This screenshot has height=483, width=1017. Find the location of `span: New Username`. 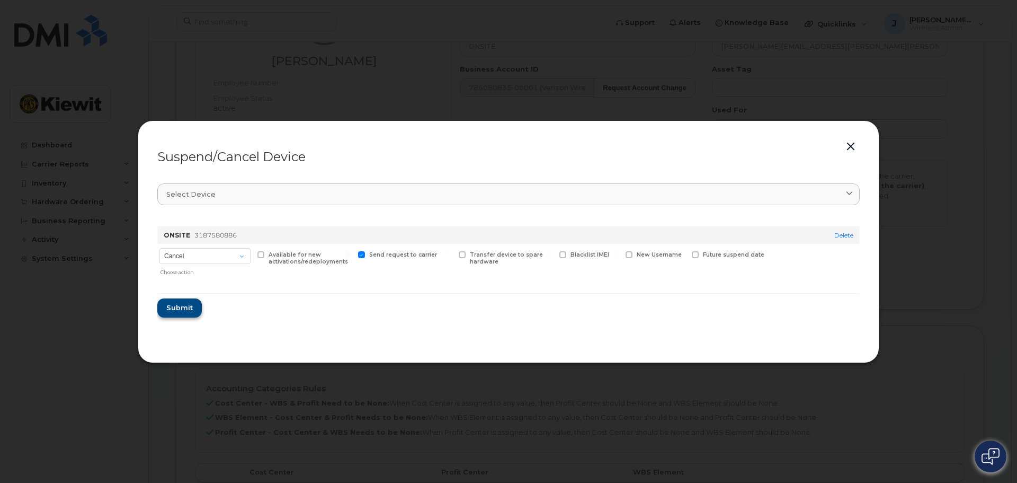

span: New Username is located at coordinates (659, 254).